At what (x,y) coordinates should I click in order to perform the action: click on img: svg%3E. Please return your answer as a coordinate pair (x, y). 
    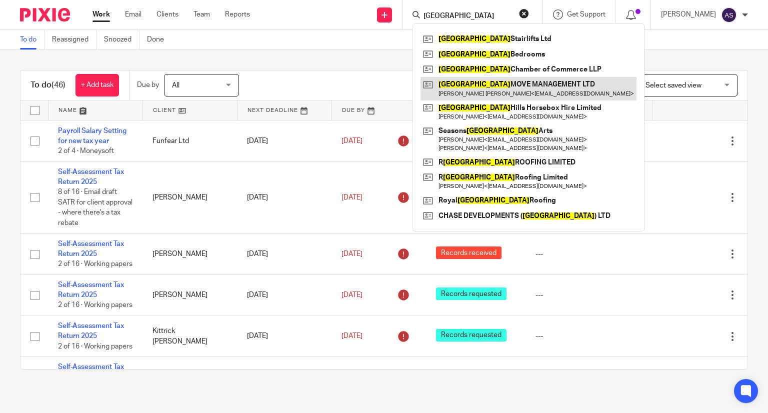
    Looking at the image, I should click on (729, 15).